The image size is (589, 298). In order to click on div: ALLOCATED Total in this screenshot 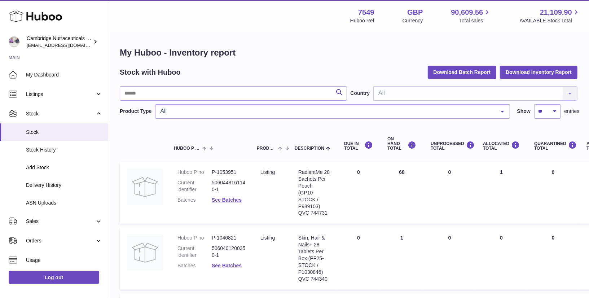, I will do `click(501, 146)`.